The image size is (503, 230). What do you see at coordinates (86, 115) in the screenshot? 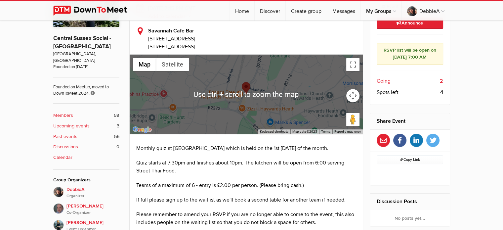
I see `a: Members 59` at bounding box center [86, 115].